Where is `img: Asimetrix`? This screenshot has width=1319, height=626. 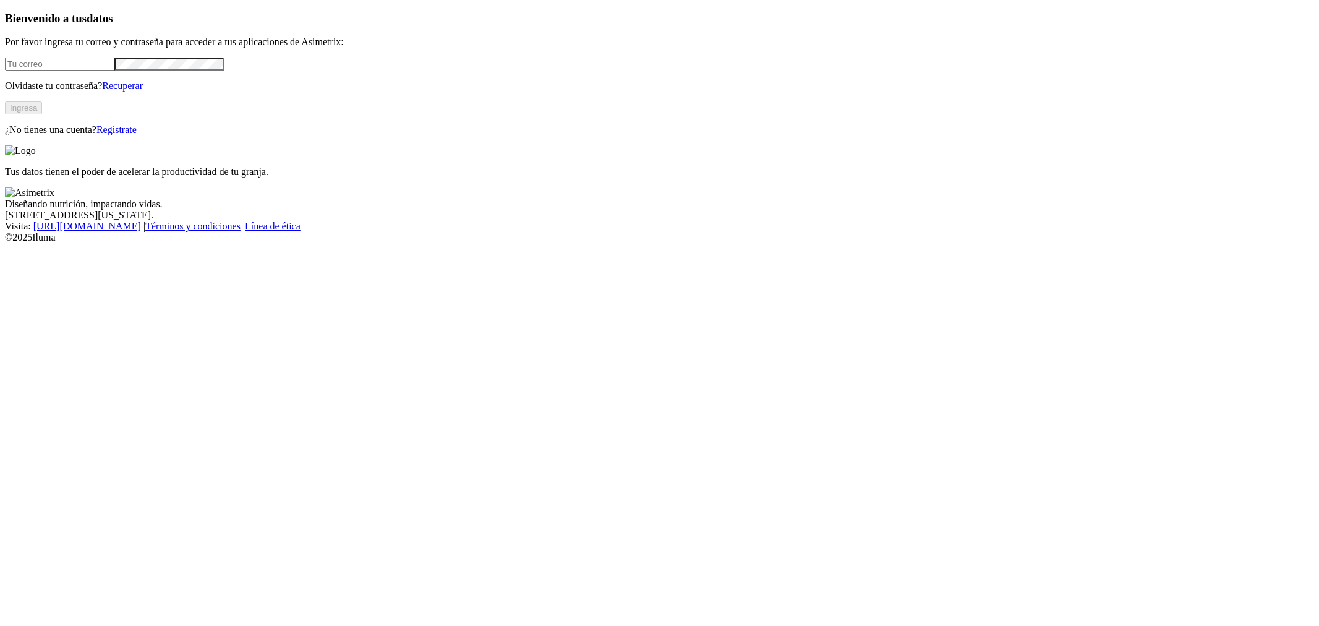
img: Asimetrix is located at coordinates (30, 193).